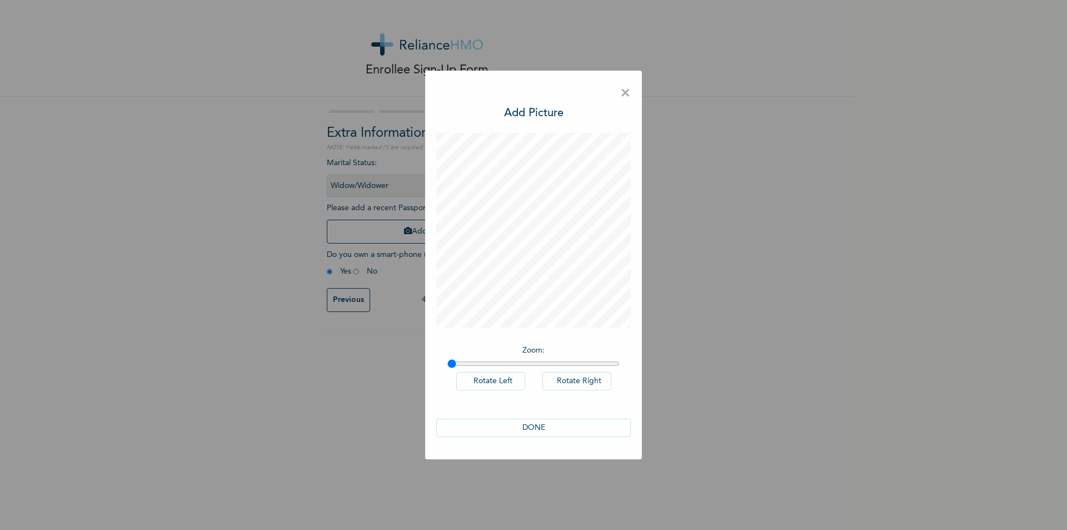 The height and width of the screenshot is (530, 1067). What do you see at coordinates (534, 113) in the screenshot?
I see `h3: Add Picture` at bounding box center [534, 113].